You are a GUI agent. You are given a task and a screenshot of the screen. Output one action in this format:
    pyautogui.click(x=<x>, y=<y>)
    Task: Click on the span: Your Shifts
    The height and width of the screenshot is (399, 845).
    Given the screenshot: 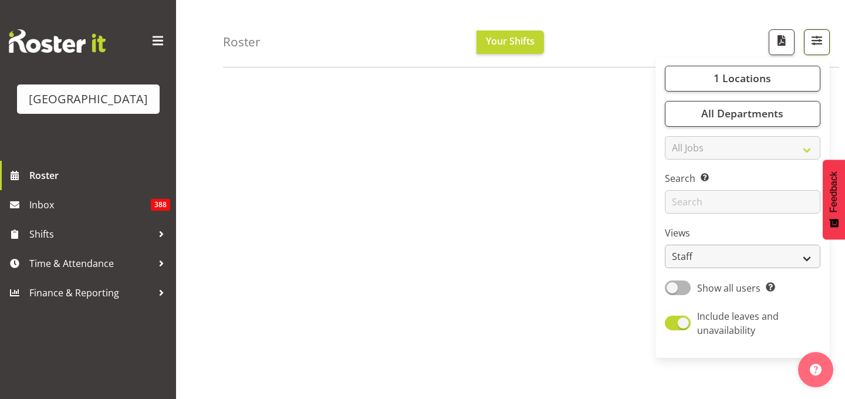 What is the action you would take?
    pyautogui.click(x=510, y=41)
    